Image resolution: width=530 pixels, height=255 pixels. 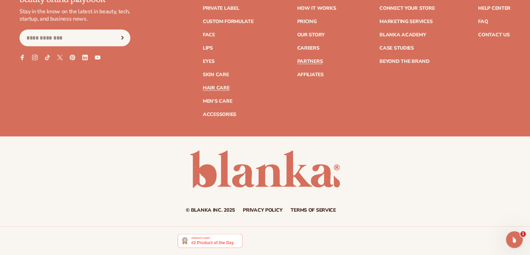 What do you see at coordinates (208, 48) in the screenshot?
I see `a: Lips` at bounding box center [208, 48].